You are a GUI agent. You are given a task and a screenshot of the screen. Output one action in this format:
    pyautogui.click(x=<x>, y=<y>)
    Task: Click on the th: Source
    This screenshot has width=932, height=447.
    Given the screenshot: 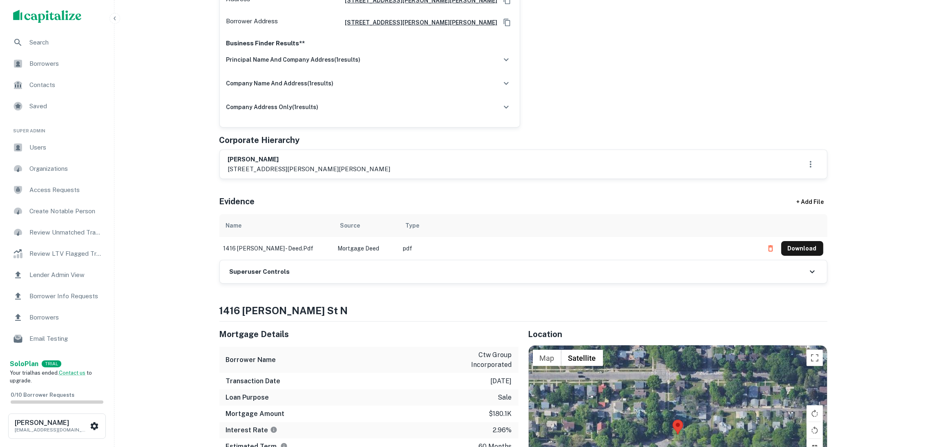 What is the action you would take?
    pyautogui.click(x=366, y=225)
    